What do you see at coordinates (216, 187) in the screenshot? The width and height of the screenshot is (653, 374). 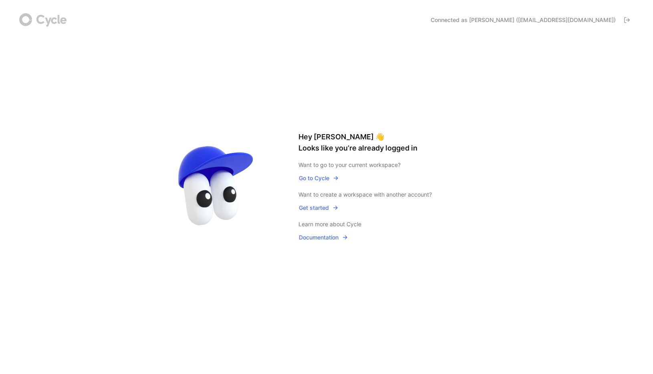 I see `img: avatar` at bounding box center [216, 187].